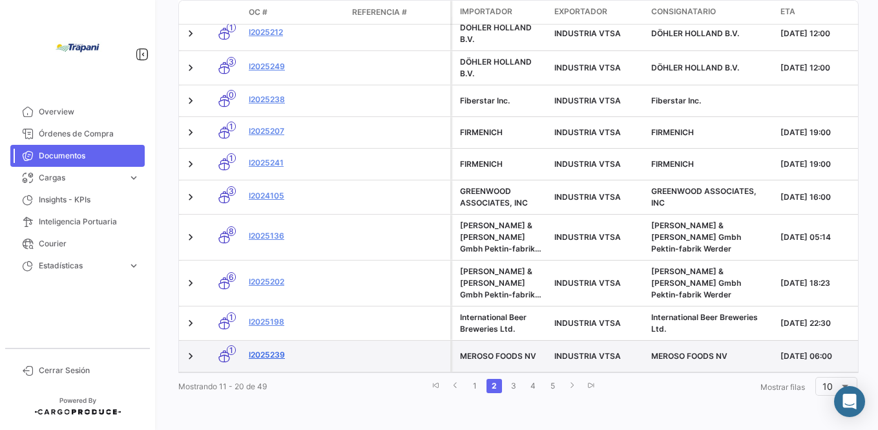 The width and height of the screenshot is (878, 430). Describe the element at coordinates (514, 386) in the screenshot. I see `li: page 3` at that location.